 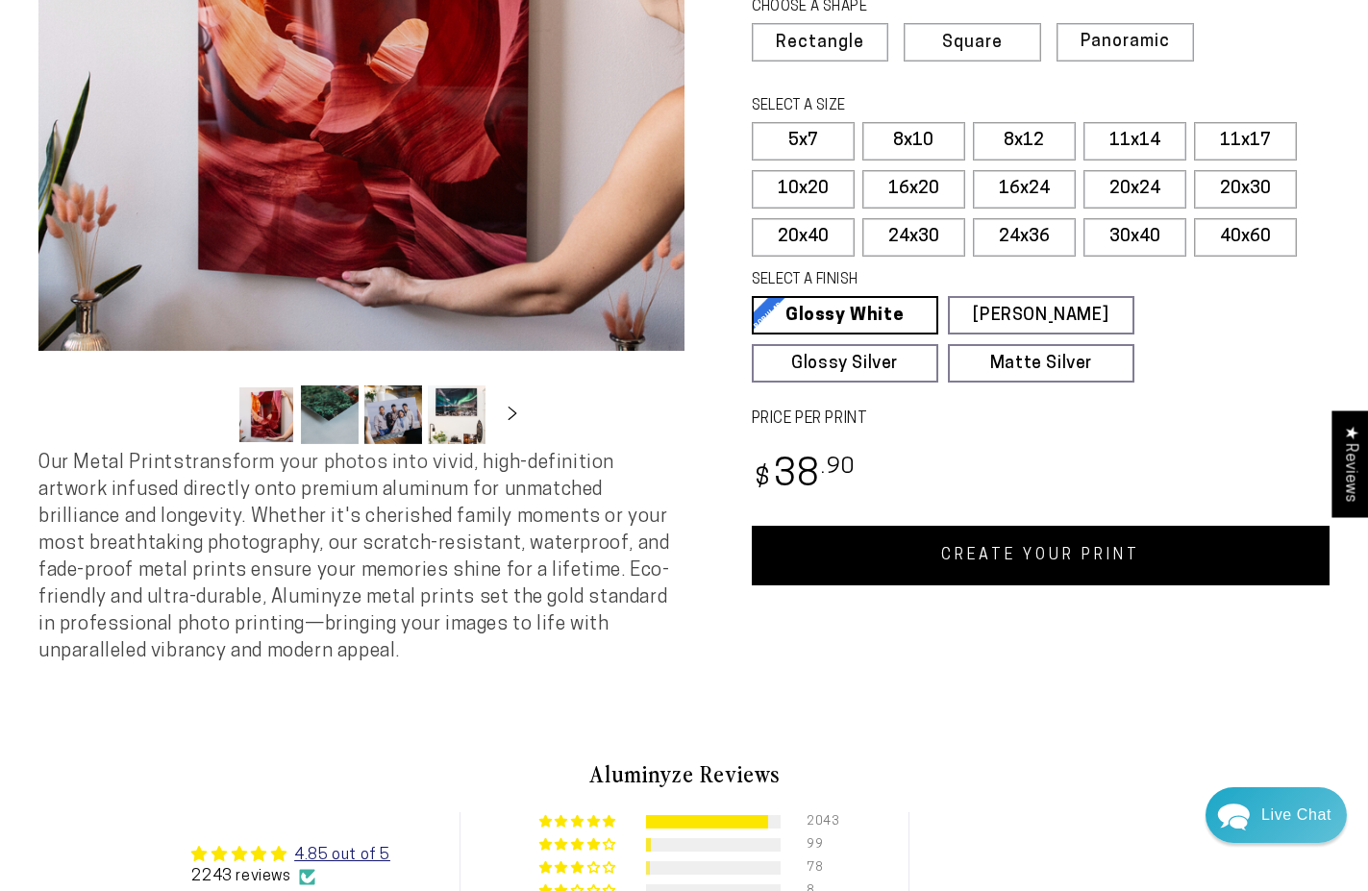 I want to click on div: 78, so click(x=818, y=868).